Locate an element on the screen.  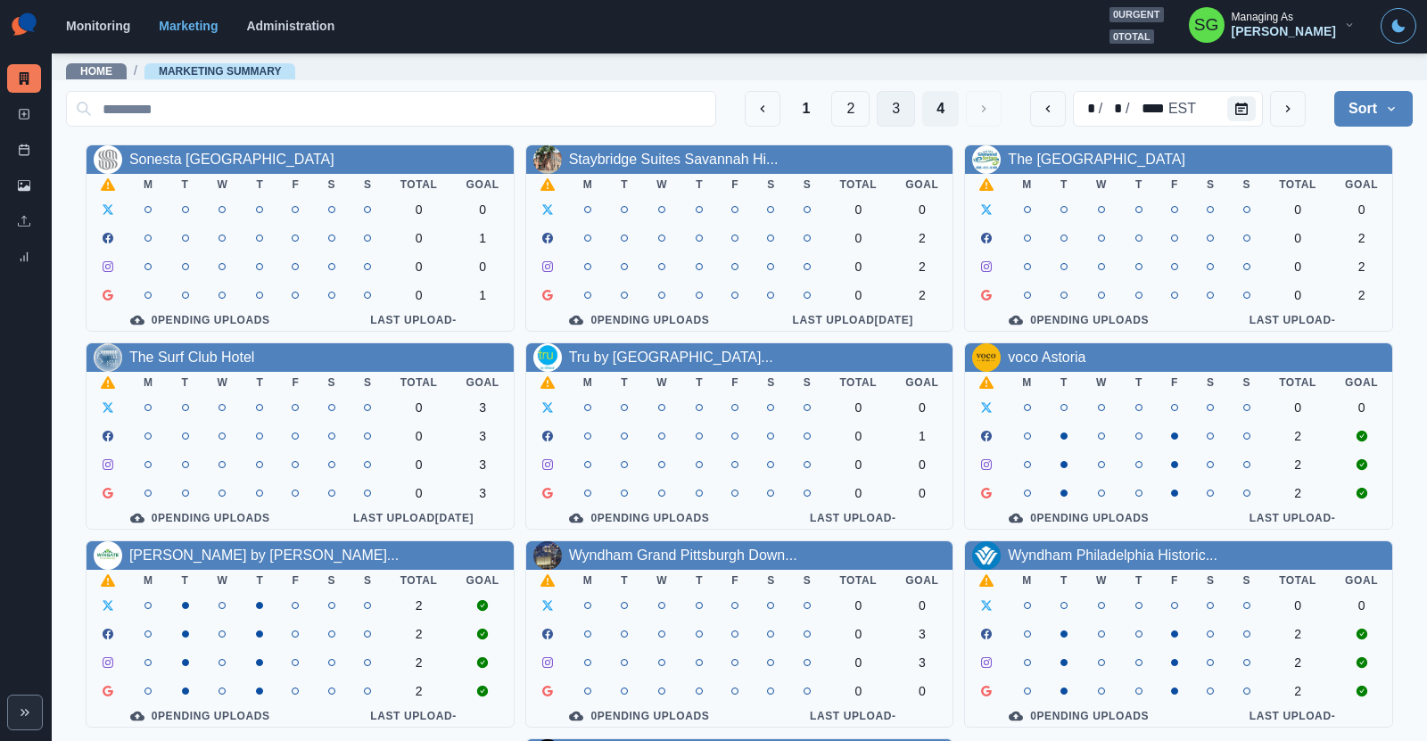
a: Monitoring is located at coordinates (98, 26).